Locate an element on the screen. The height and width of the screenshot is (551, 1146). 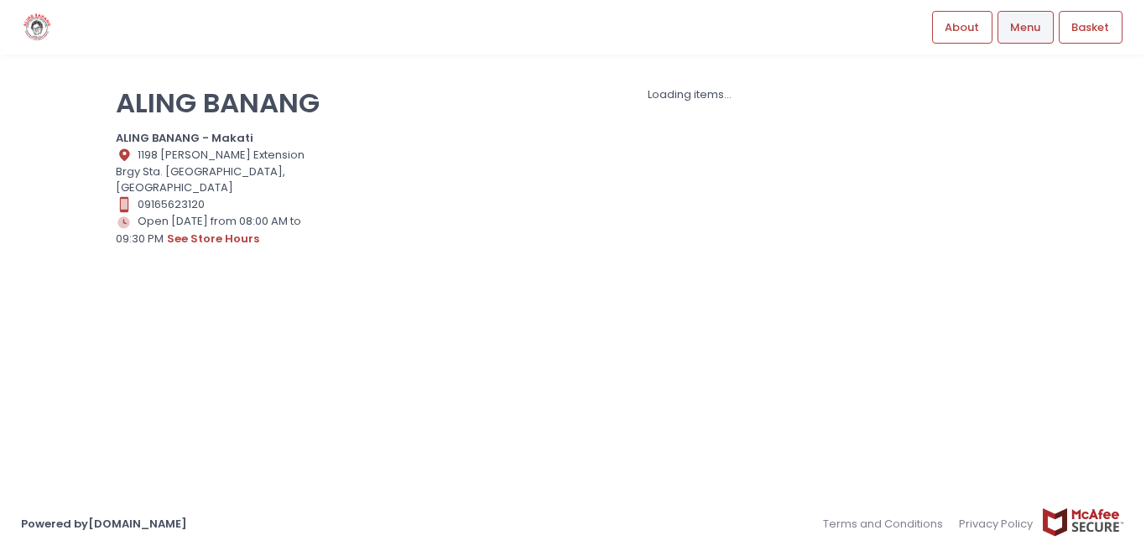
p: ALING BANANG is located at coordinates (222, 102).